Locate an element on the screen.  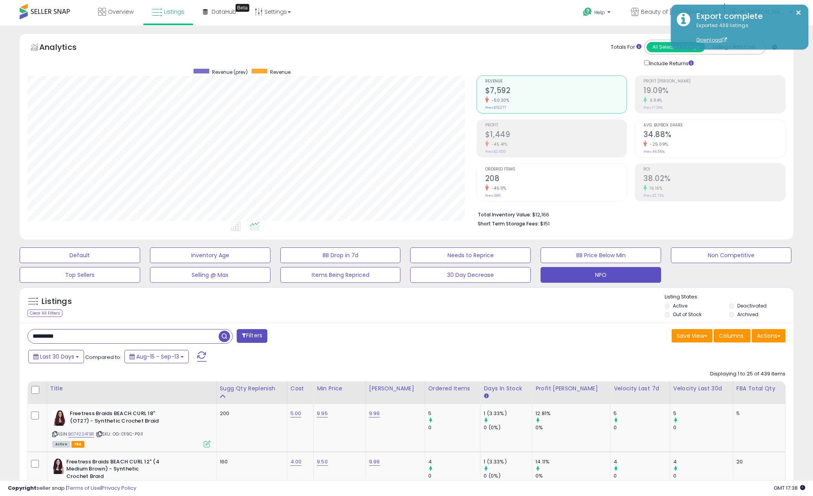
small: -25.09% is located at coordinates (657, 144).